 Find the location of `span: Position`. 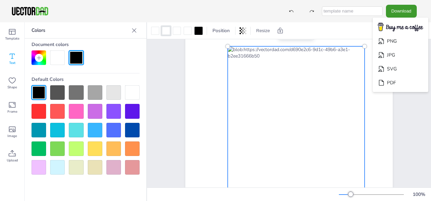

span: Position is located at coordinates (221, 30).